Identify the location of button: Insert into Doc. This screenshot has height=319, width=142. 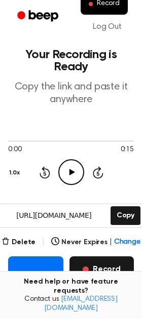
(35, 286).